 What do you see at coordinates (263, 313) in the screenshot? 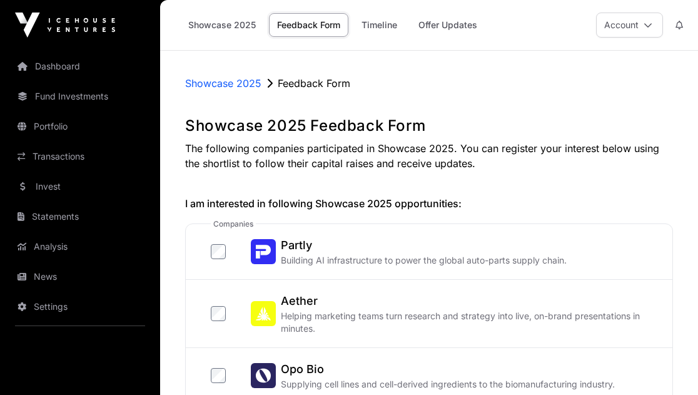
I see `img: Aether` at bounding box center [263, 313].